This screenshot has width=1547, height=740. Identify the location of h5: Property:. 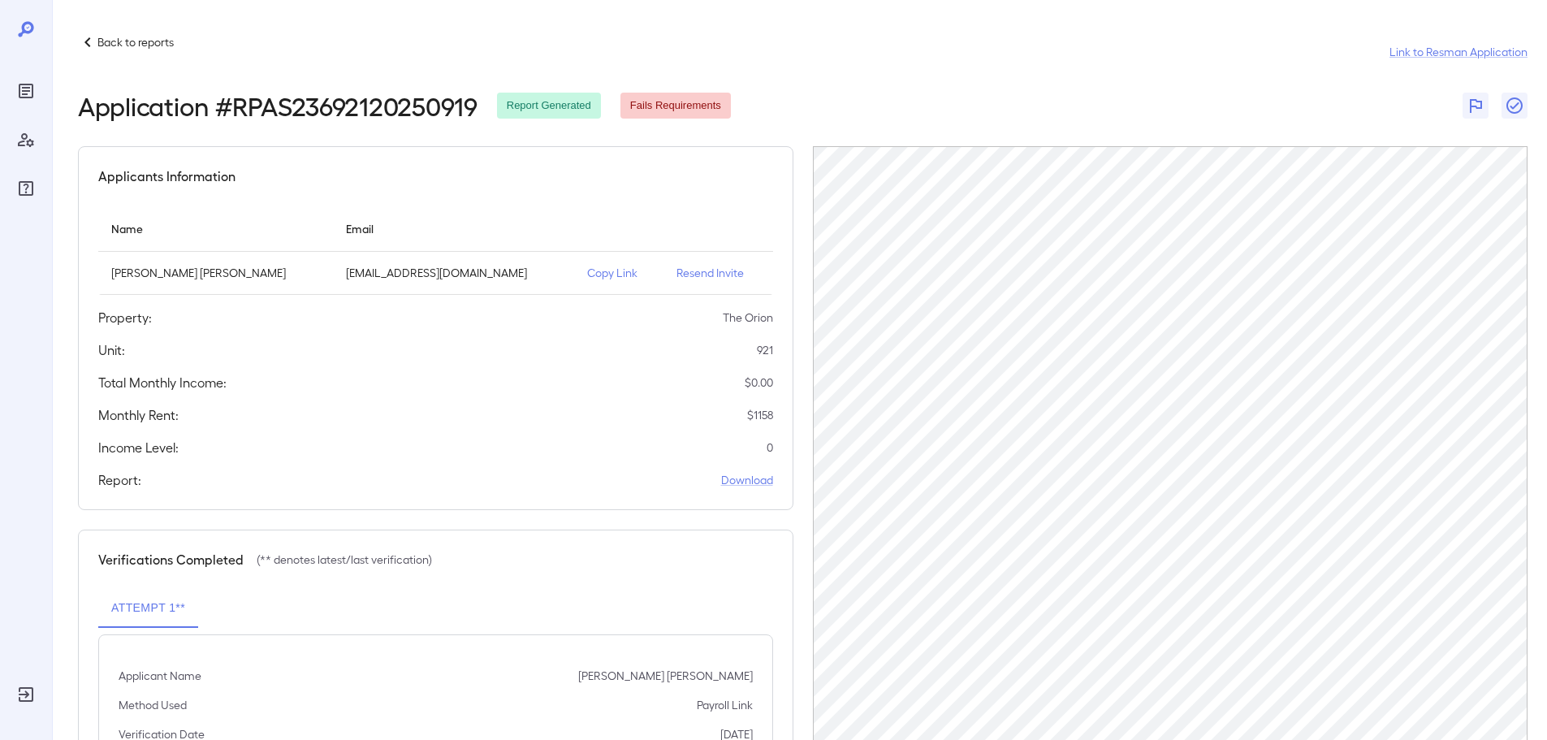
(125, 318).